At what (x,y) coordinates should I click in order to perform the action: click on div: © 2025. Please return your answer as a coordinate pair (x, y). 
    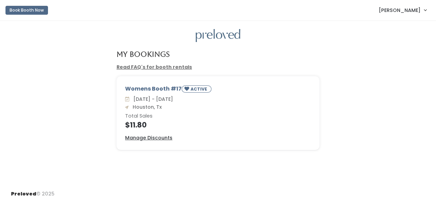
    Looking at the image, I should click on (33, 191).